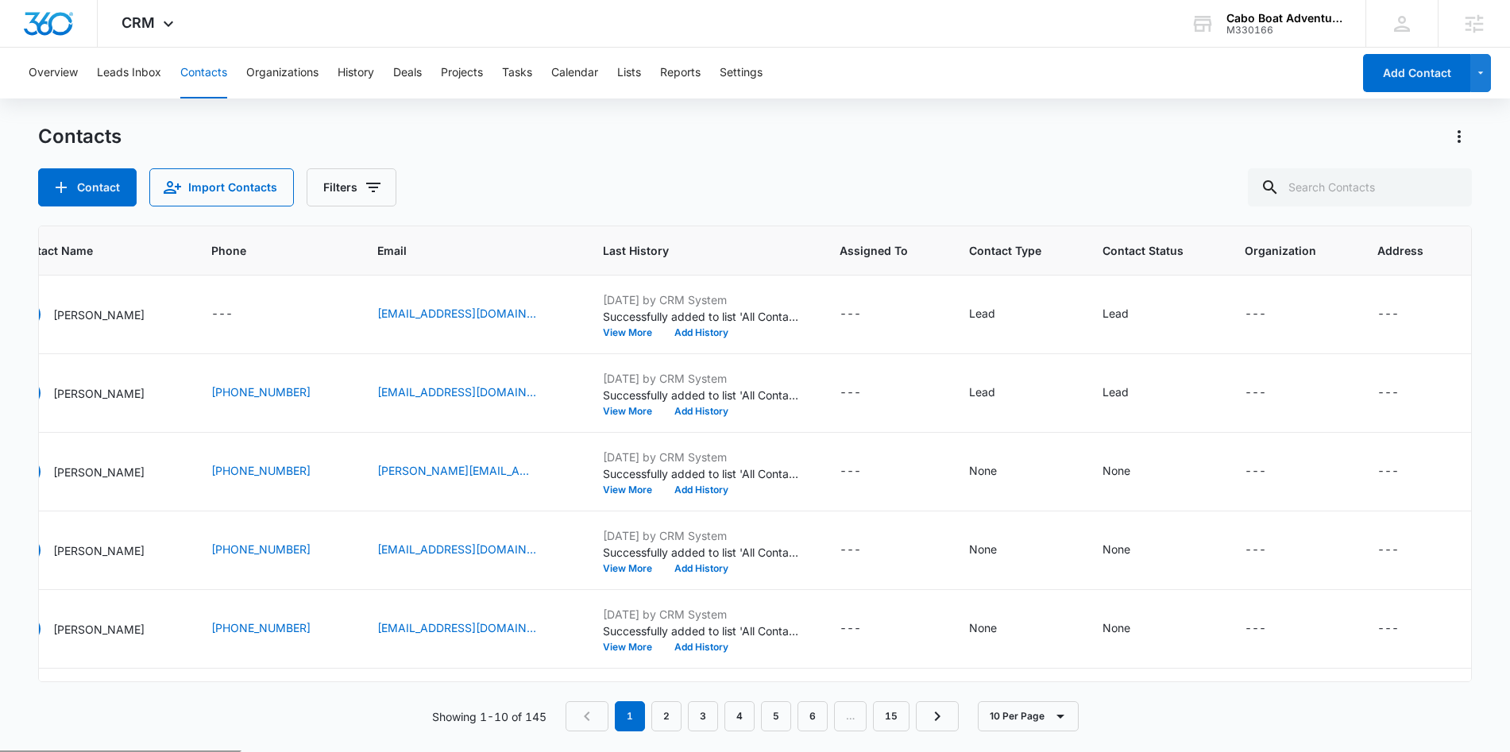 This screenshot has height=752, width=1510. I want to click on div: Domain Overview, so click(101, 98).